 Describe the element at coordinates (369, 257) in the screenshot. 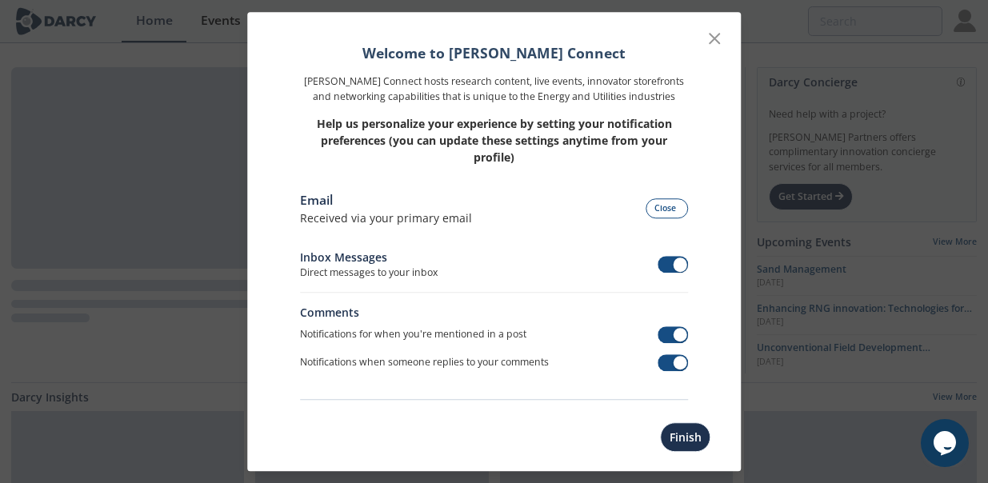

I see `div: Inbox Messages` at that location.